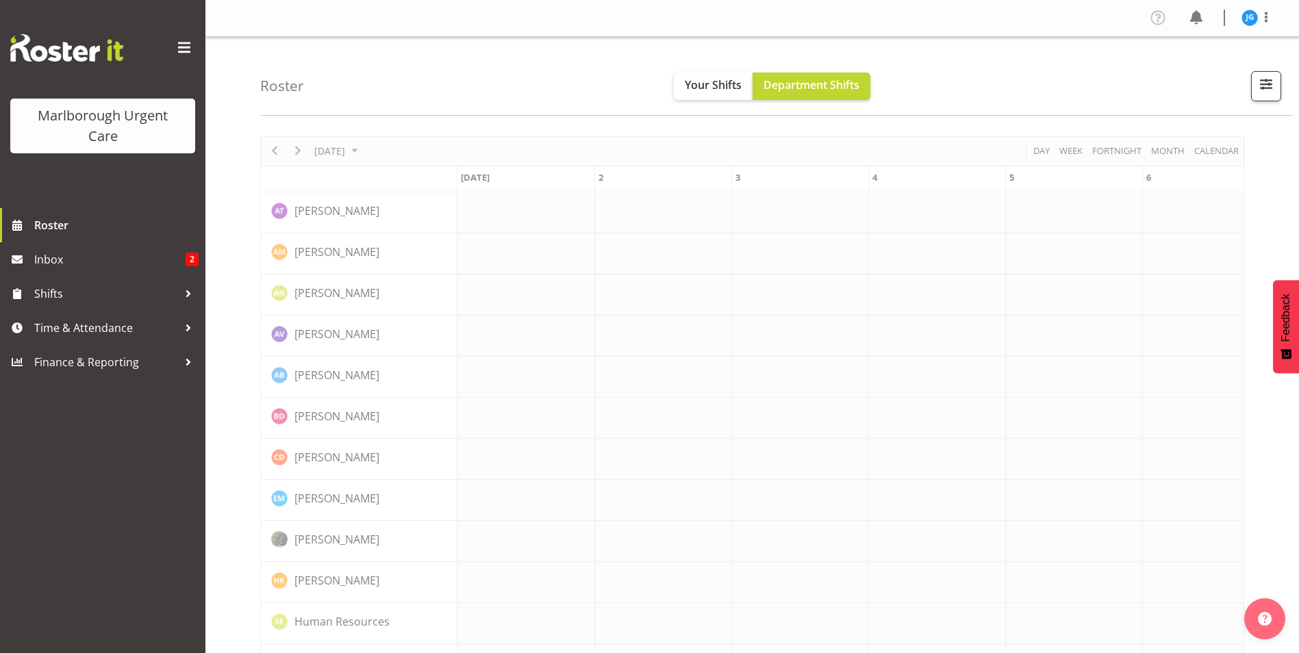 This screenshot has width=1299, height=653. I want to click on span: Inbox, so click(110, 260).